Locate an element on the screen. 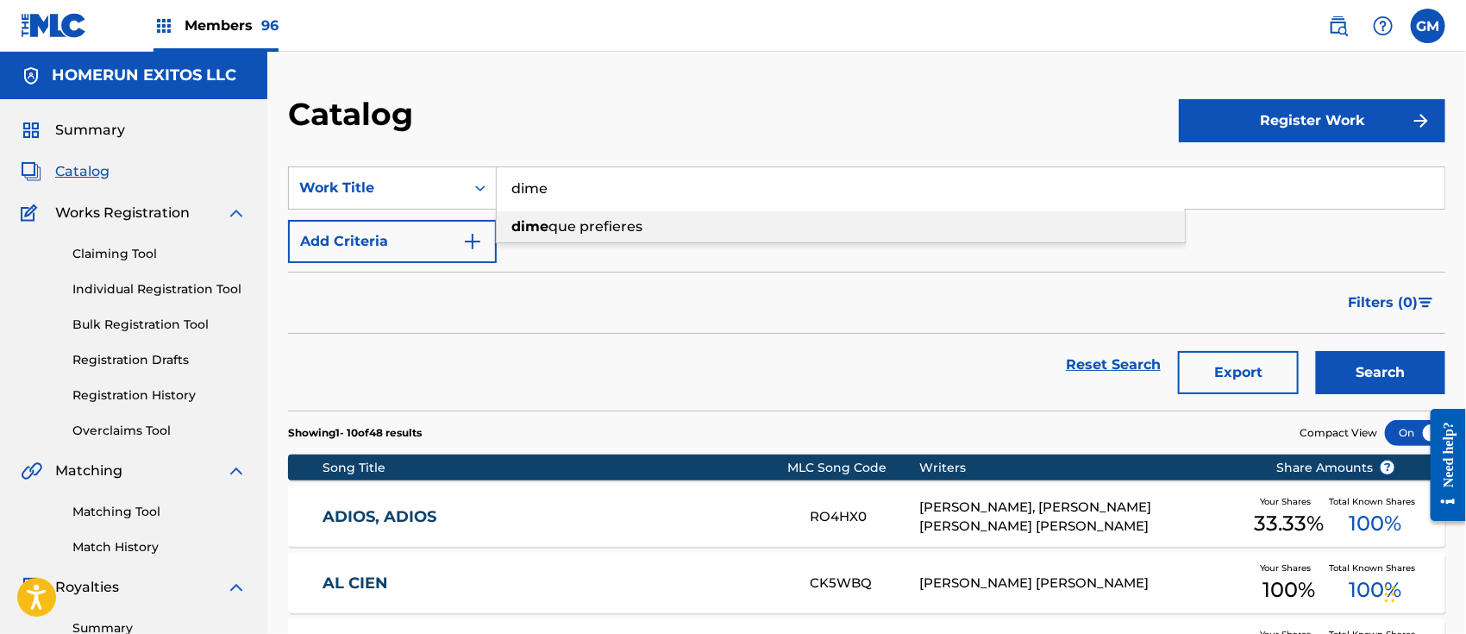  img: 9d2ae6d4665cec9f34b9.svg is located at coordinates (473, 241).